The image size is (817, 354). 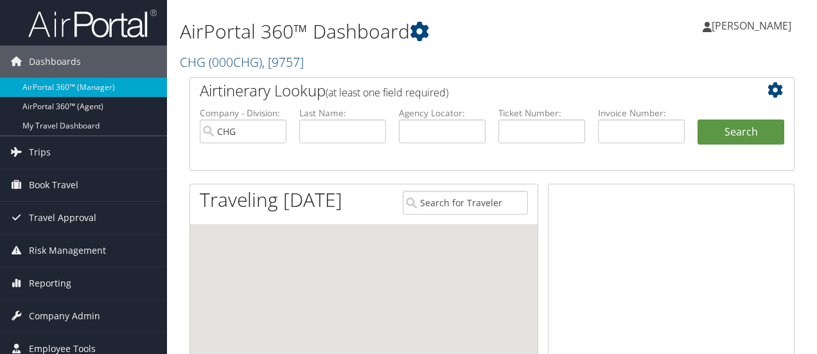 I want to click on span: Reporting, so click(x=50, y=283).